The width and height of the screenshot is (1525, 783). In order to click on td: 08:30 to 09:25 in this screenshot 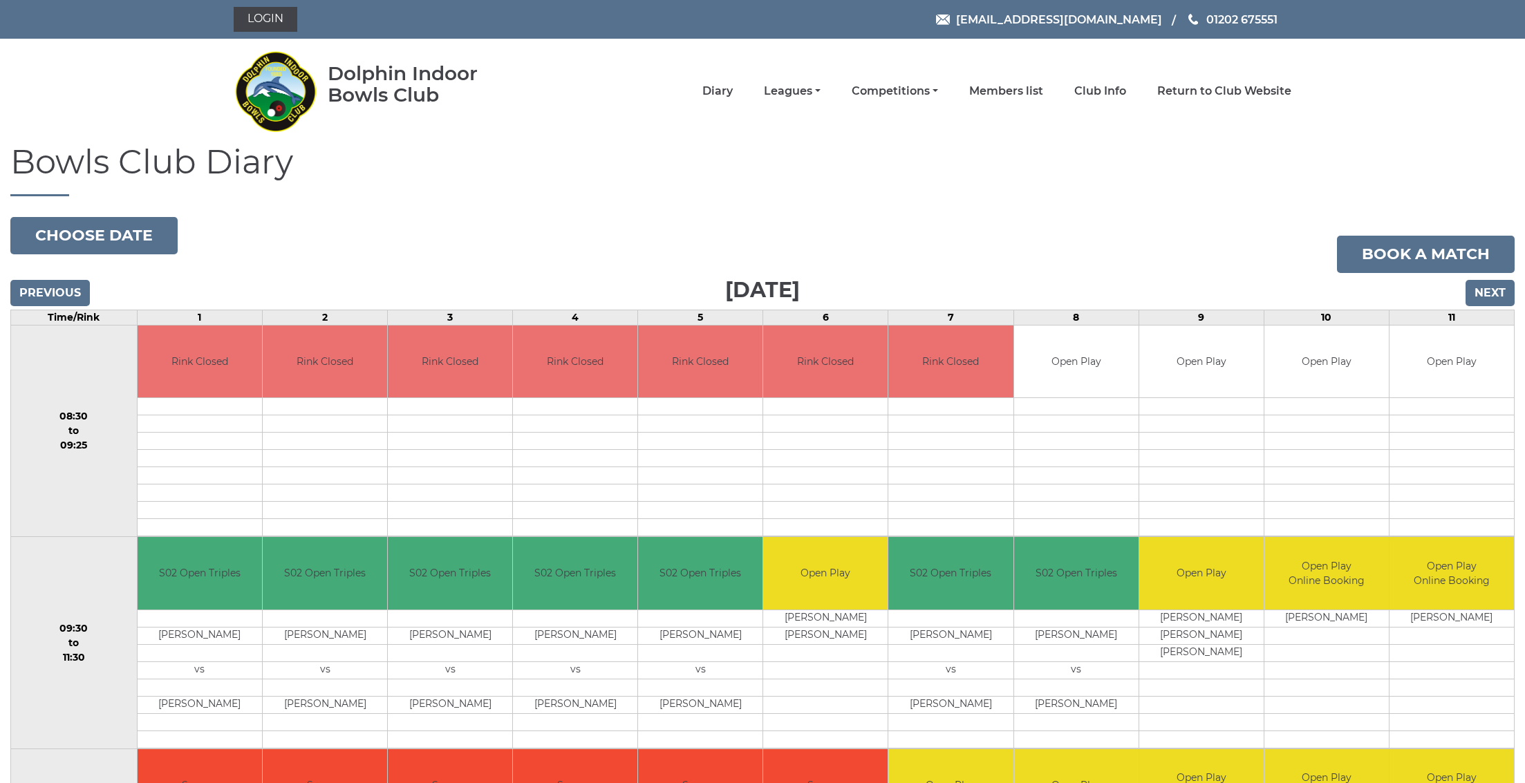, I will do `click(74, 431)`.